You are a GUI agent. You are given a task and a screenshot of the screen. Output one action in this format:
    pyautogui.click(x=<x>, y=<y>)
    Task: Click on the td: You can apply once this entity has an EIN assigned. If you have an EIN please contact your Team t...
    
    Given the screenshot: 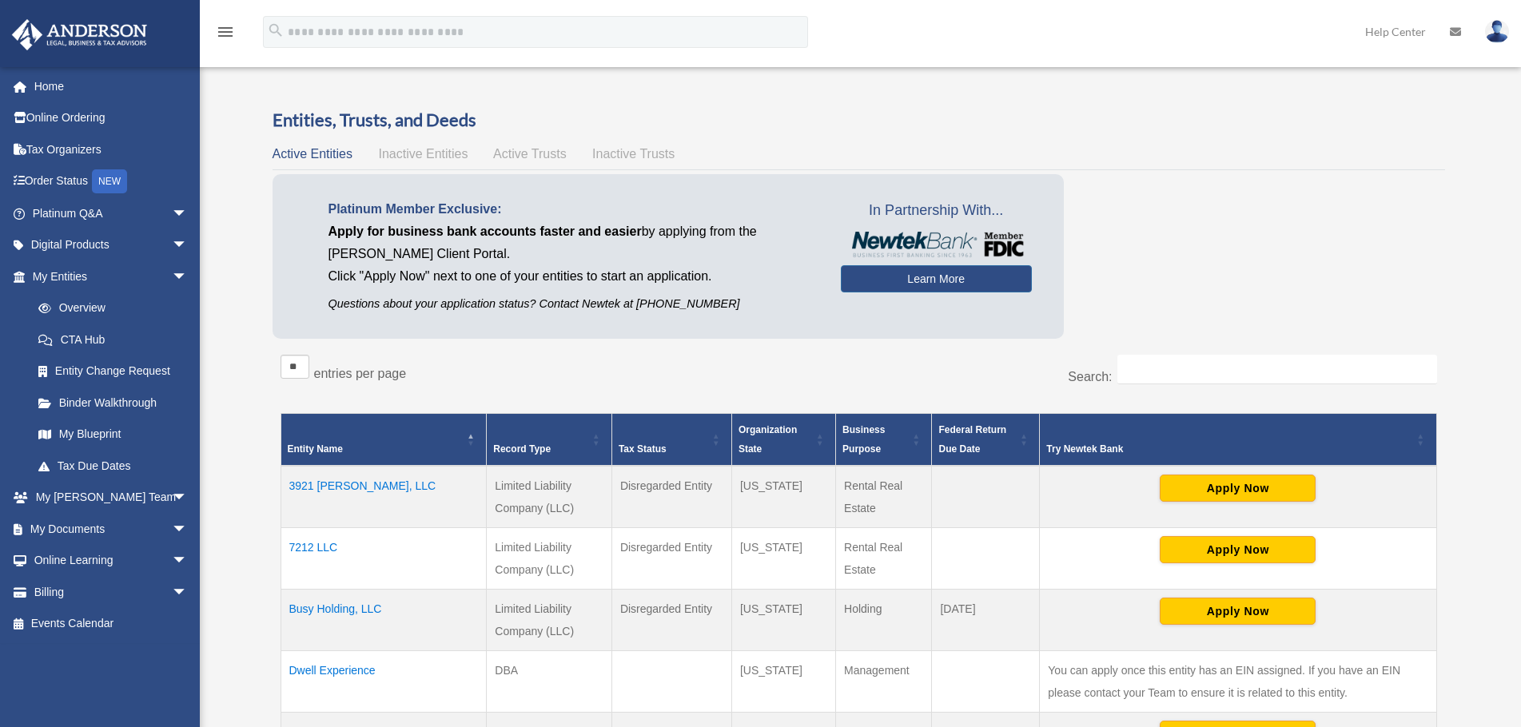 What is the action you would take?
    pyautogui.click(x=1238, y=682)
    